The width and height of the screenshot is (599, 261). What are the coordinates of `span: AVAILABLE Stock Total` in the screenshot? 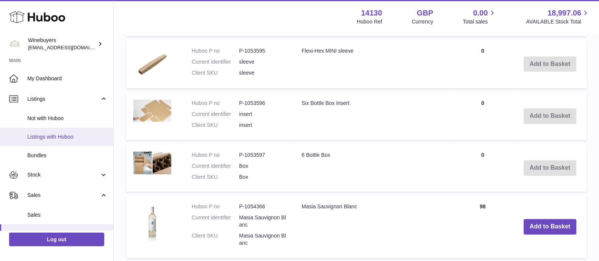 It's located at (558, 22).